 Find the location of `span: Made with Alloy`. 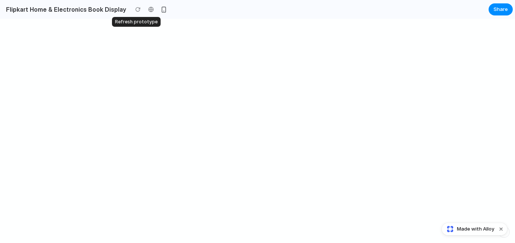

span: Made with Alloy is located at coordinates (476, 229).